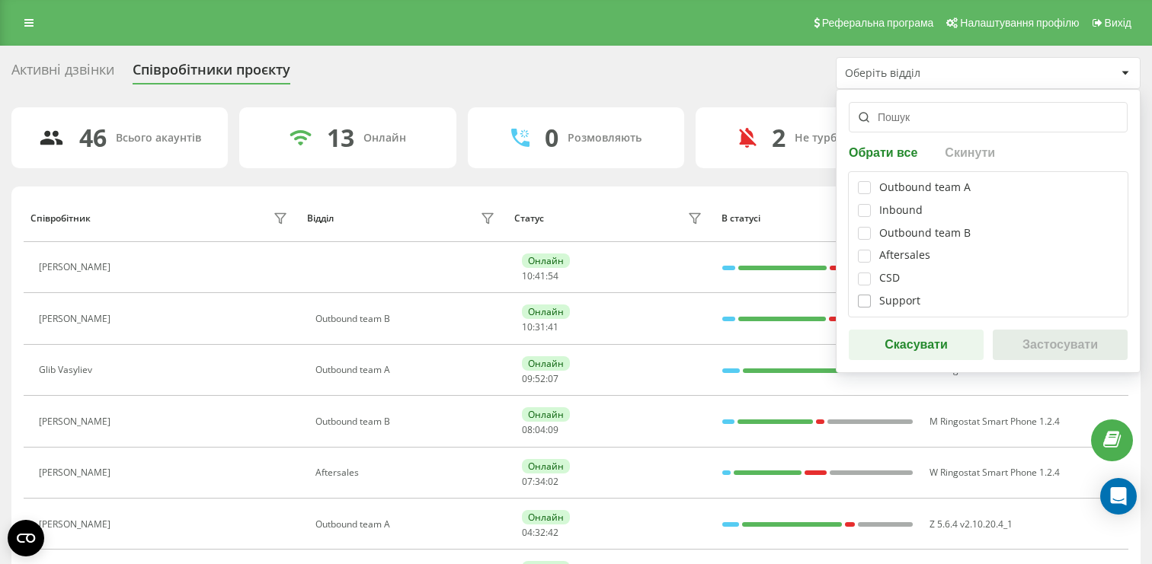 The height and width of the screenshot is (564, 1152). What do you see at coordinates (889, 278) in the screenshot?
I see `div: CSD` at bounding box center [889, 278].